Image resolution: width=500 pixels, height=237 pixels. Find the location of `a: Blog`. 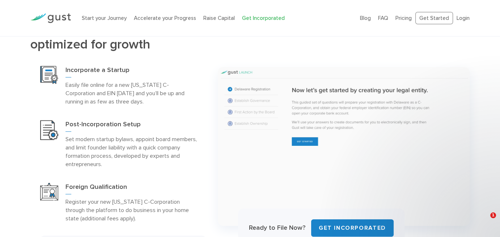

a: Blog is located at coordinates (365, 18).